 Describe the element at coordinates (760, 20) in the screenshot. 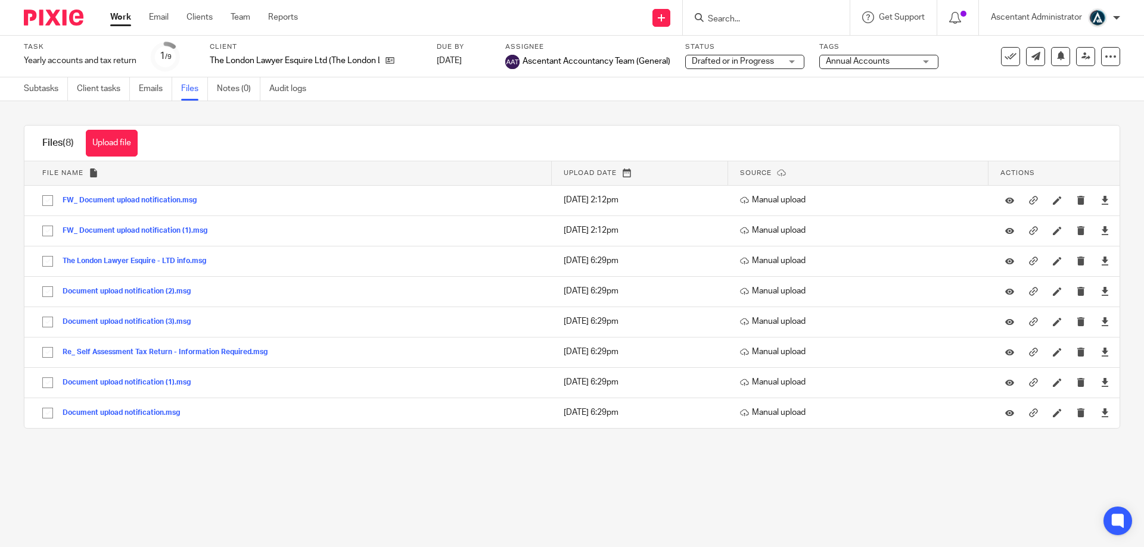

I see `input: Search` at that location.